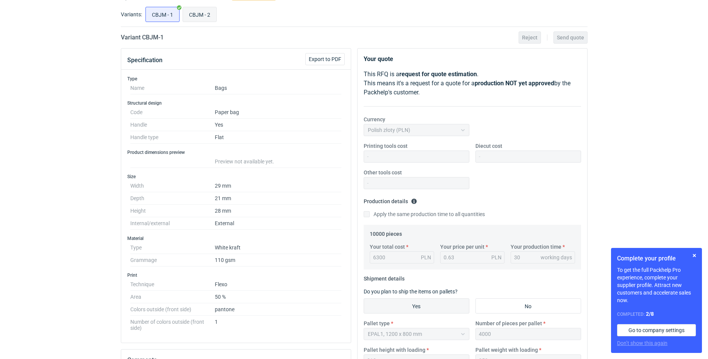  I want to click on h2: Variant CBJM - 1, so click(142, 38).